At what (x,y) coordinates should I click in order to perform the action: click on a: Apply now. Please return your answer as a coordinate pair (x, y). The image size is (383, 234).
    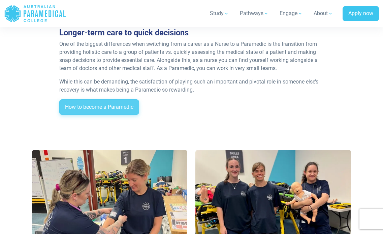
    Looking at the image, I should click on (360, 14).